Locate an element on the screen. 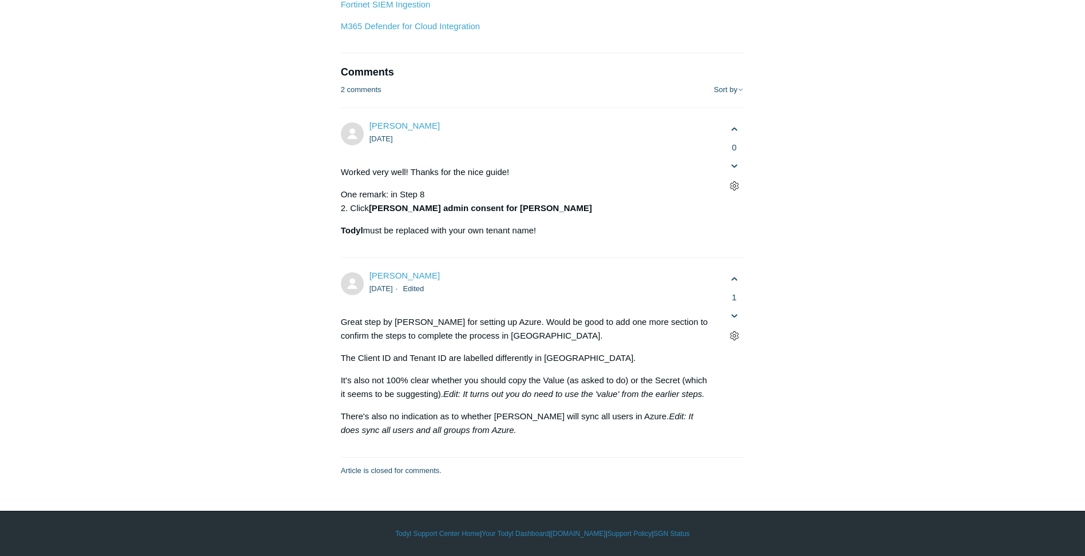 This screenshot has height=556, width=1085. p: One remark: in Step 8 2. Click is located at coordinates (527, 201).